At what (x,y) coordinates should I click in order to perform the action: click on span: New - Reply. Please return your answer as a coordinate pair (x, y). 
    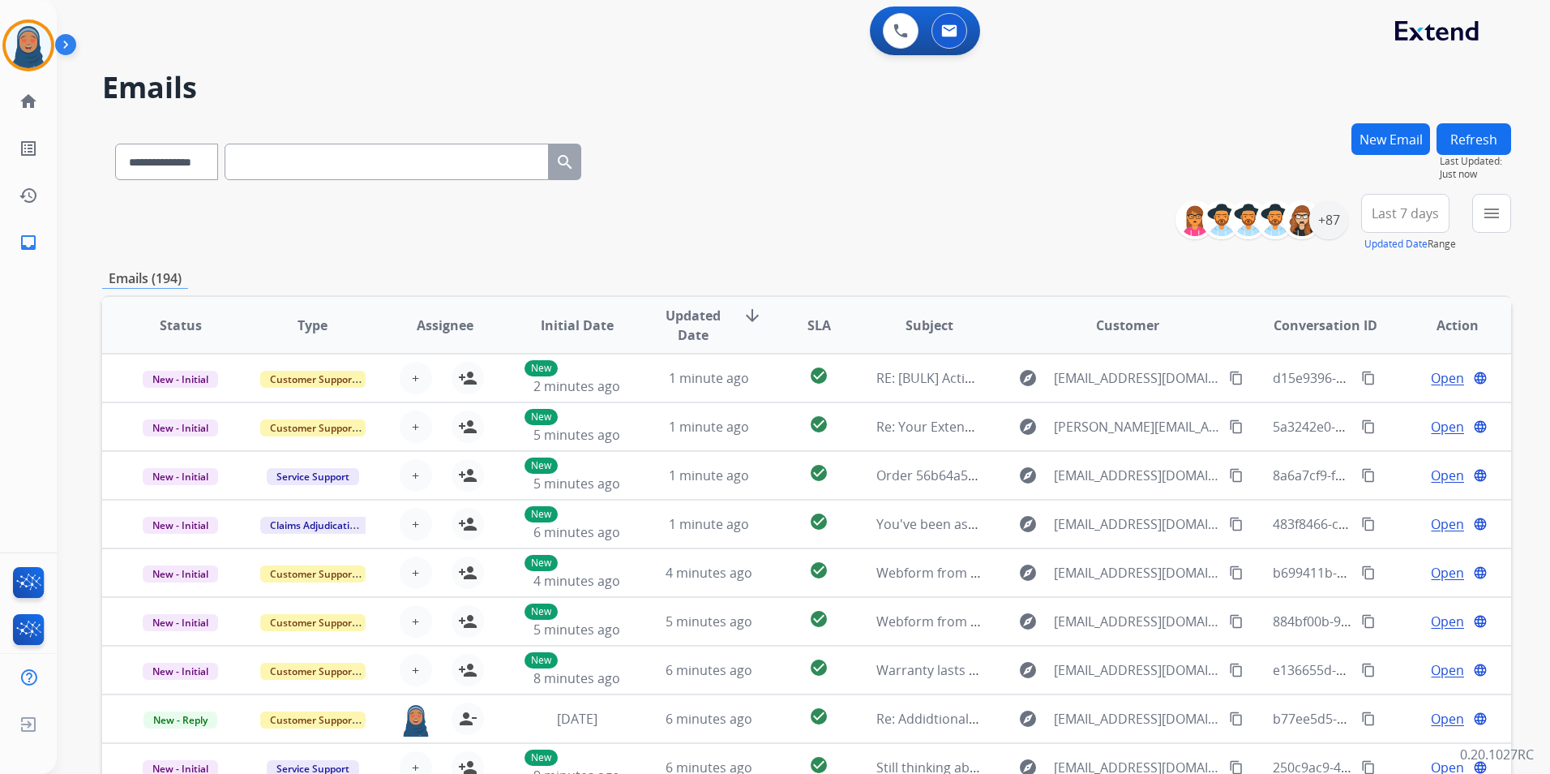
    Looking at the image, I should click on (180, 719).